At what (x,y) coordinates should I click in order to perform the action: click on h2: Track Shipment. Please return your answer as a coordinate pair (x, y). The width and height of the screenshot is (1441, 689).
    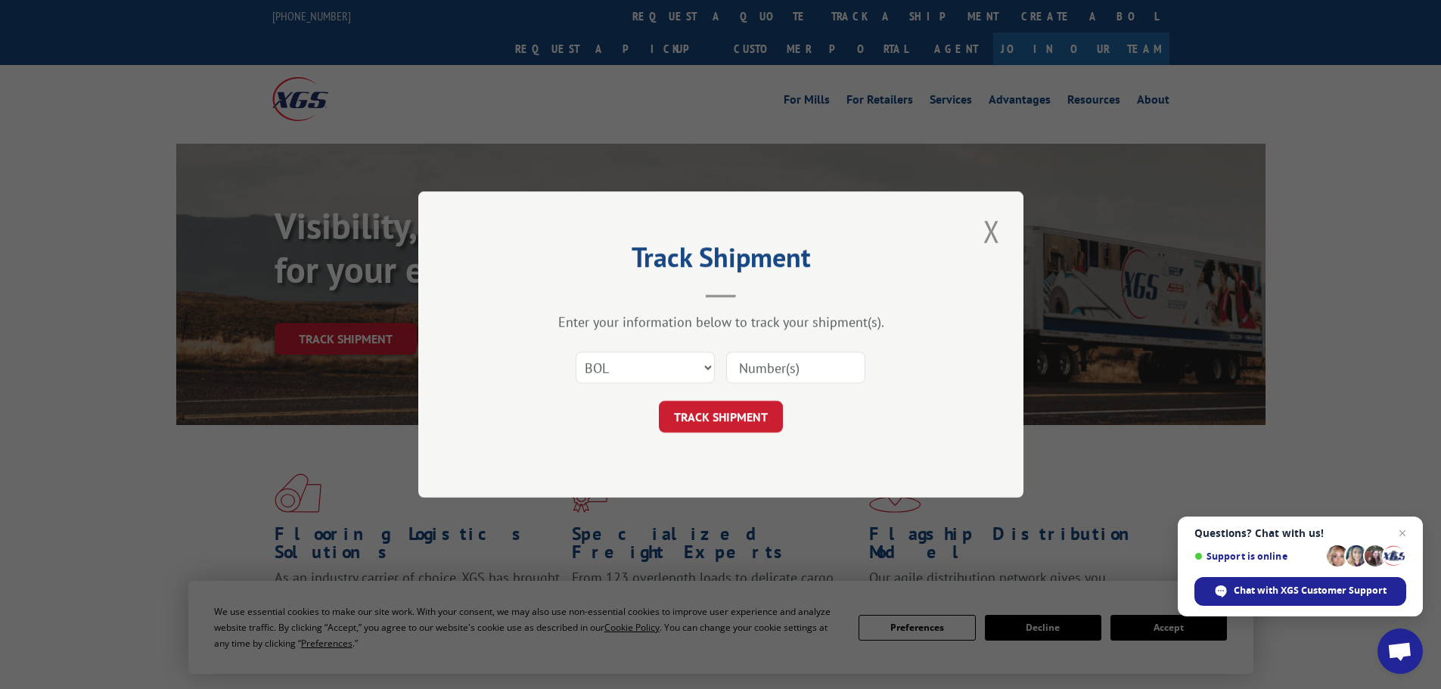
    Looking at the image, I should click on (721, 261).